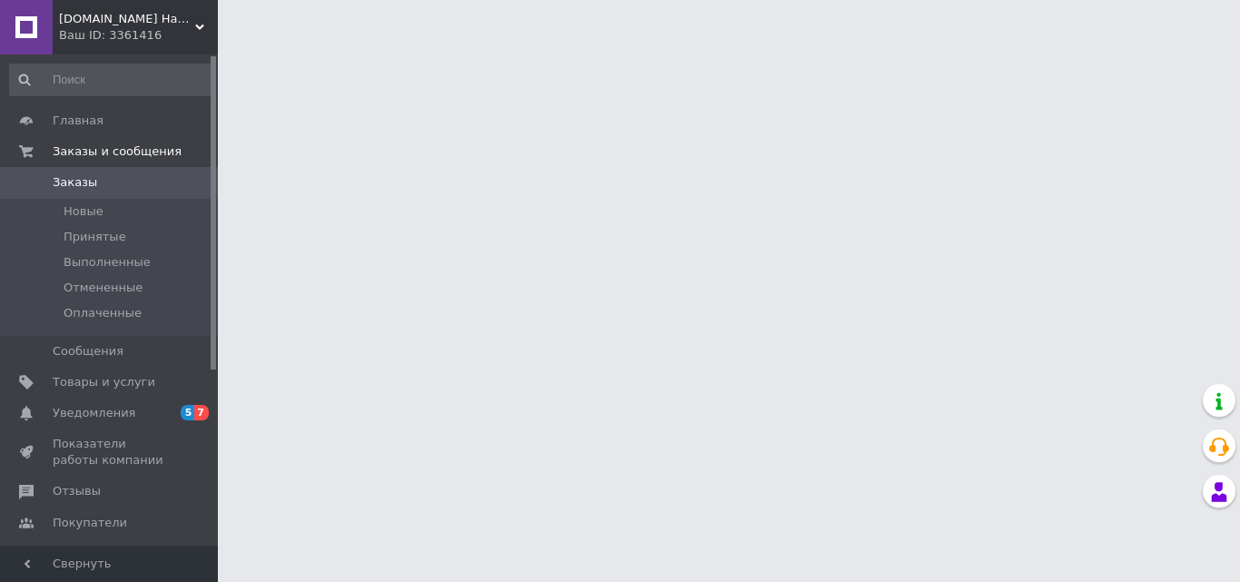  I want to click on span: Заказы, so click(74, 182).